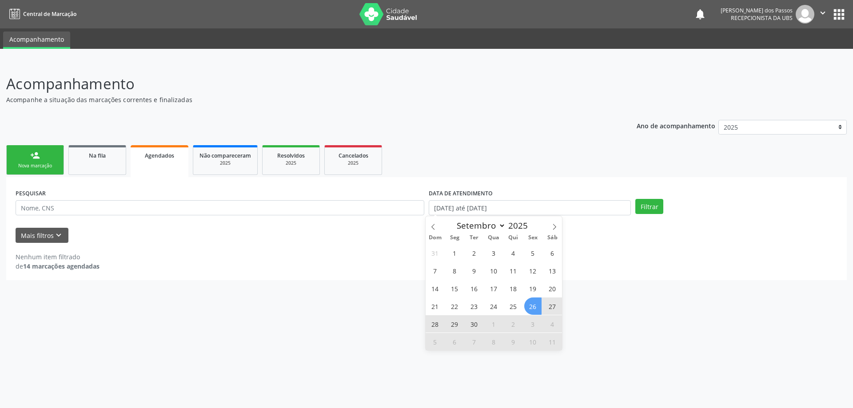 This screenshot has height=408, width=853. I want to click on span: Setembro 23, 2025, so click(474, 306).